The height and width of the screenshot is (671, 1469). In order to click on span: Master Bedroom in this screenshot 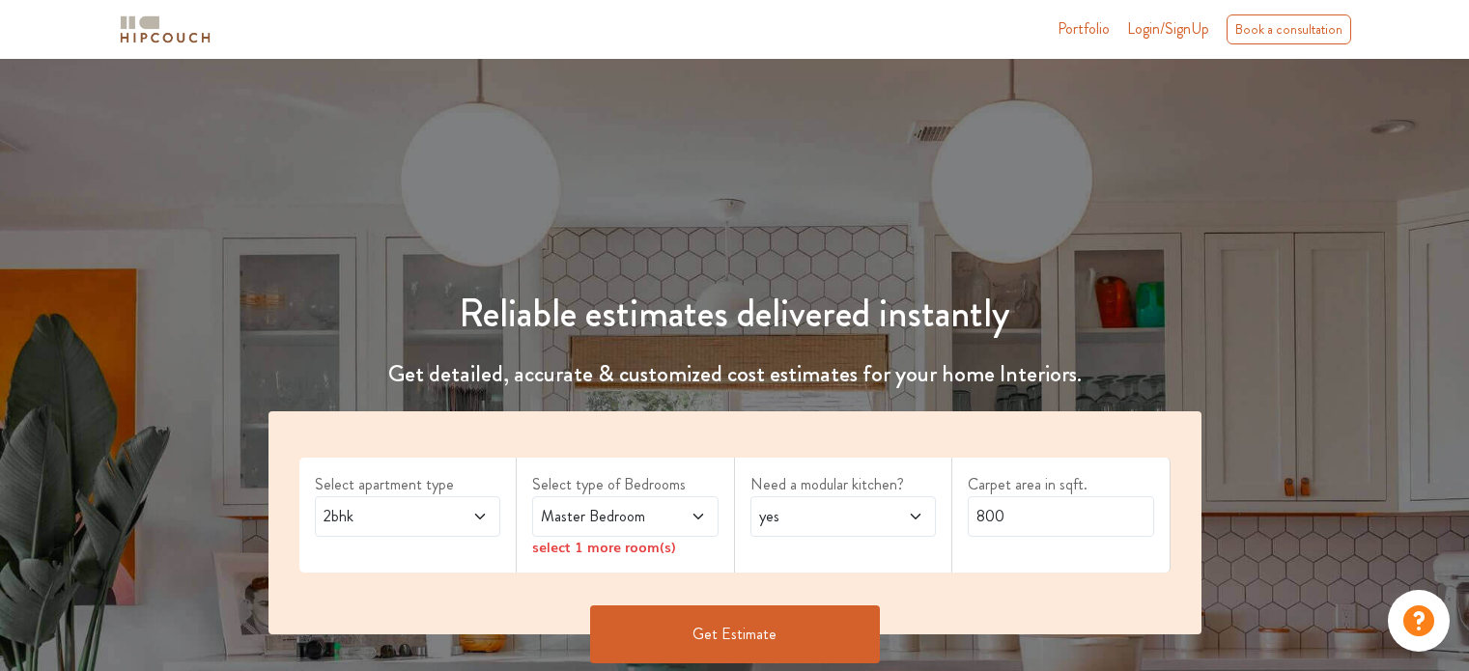, I will do `click(600, 517)`.